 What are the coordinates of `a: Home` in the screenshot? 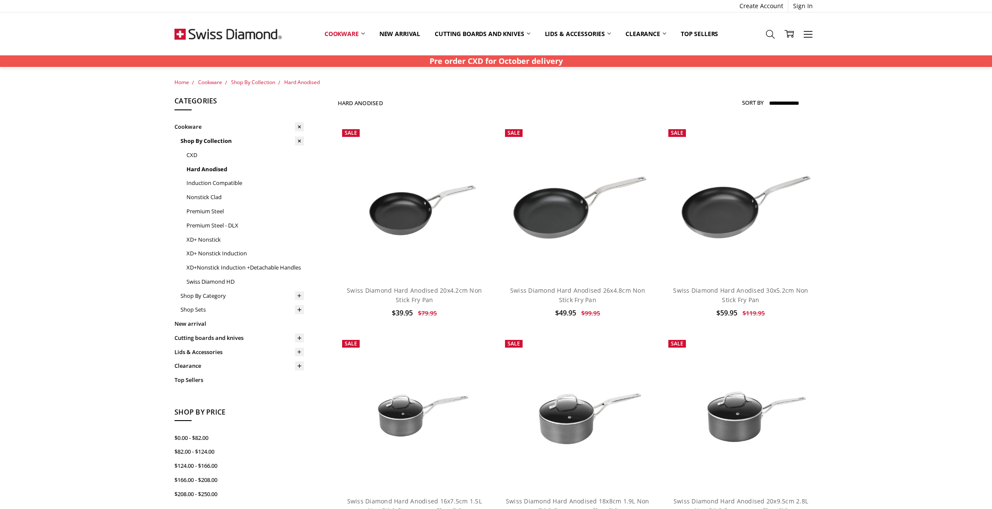 It's located at (182, 82).